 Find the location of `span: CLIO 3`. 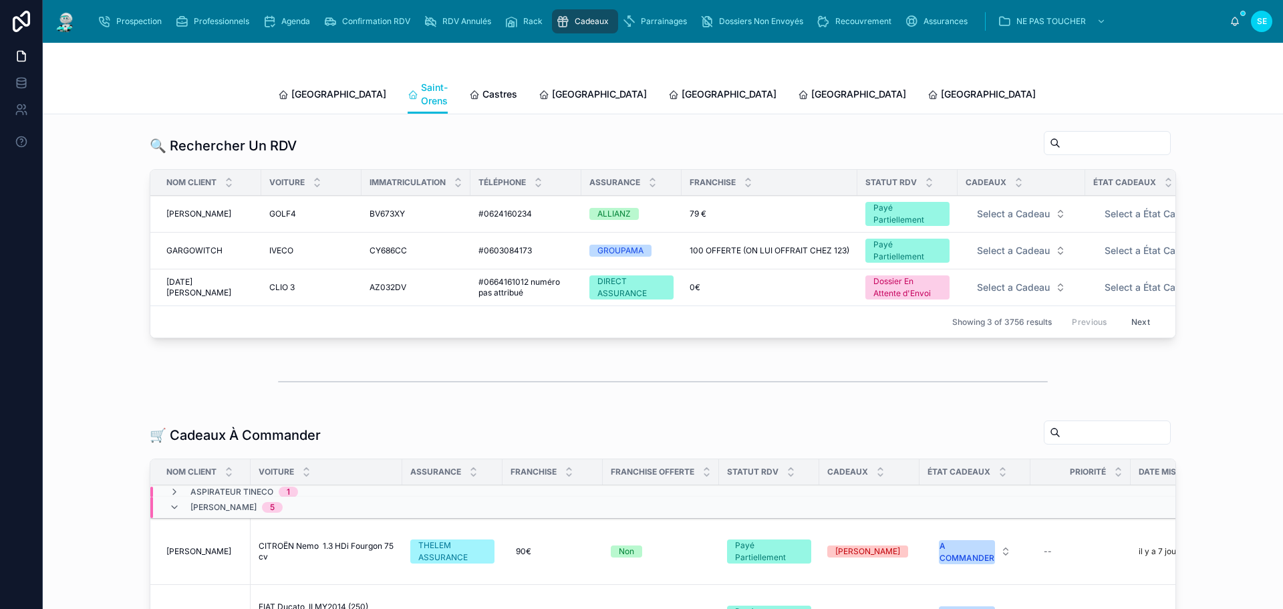

span: CLIO 3 is located at coordinates (282, 287).